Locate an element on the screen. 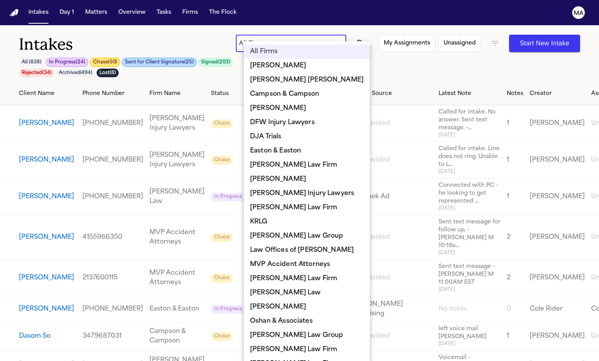 The width and height of the screenshot is (599, 361). li: DJA Trials is located at coordinates (307, 137).